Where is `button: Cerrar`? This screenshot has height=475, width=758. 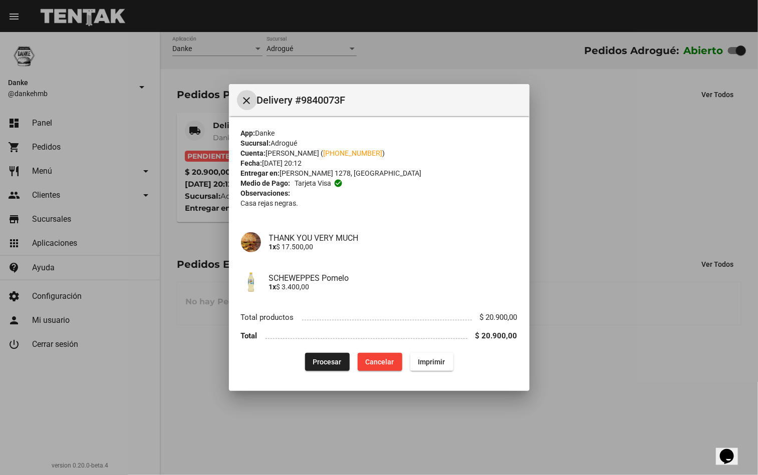 button: Cerrar is located at coordinates (247, 100).